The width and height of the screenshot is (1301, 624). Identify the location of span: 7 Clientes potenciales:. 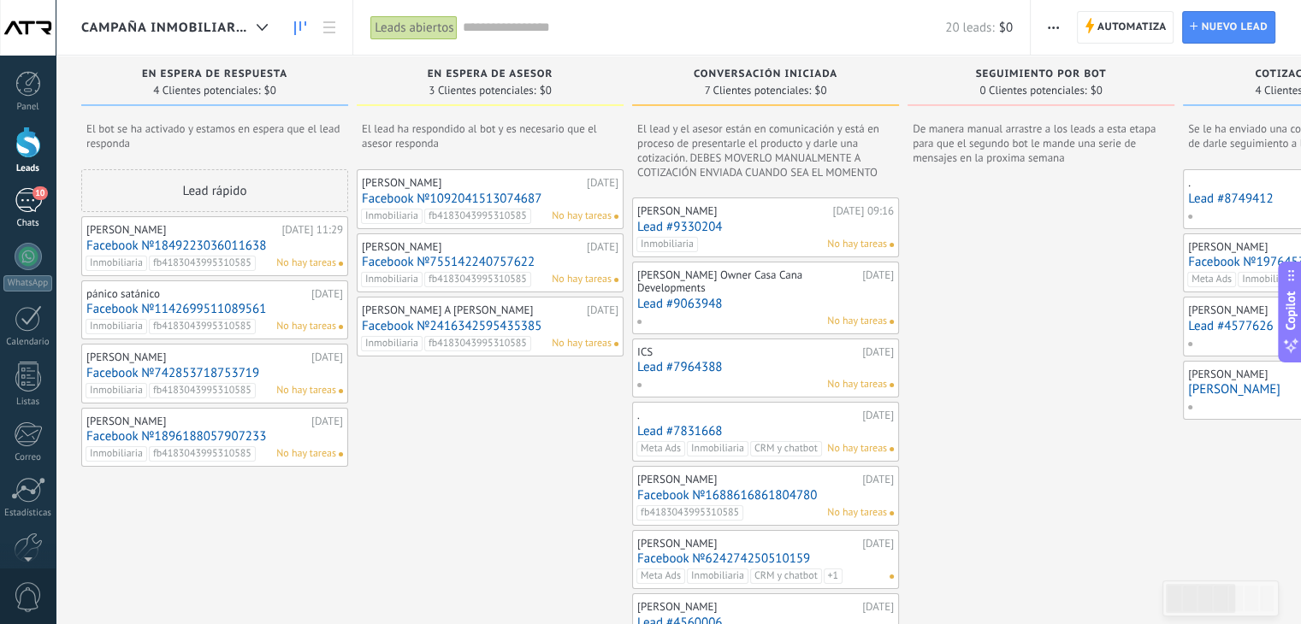
(758, 91).